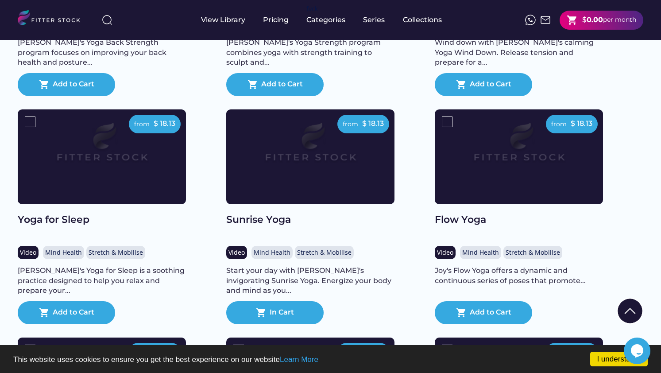 This screenshot has width=661, height=373. What do you see at coordinates (630, 311) in the screenshot?
I see `img: Group%201000002322%20%281%29.svg` at bounding box center [630, 311].